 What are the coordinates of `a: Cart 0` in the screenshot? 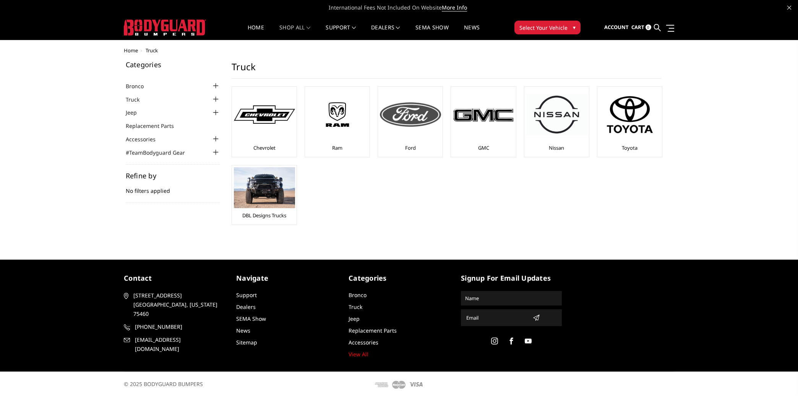 It's located at (641, 28).